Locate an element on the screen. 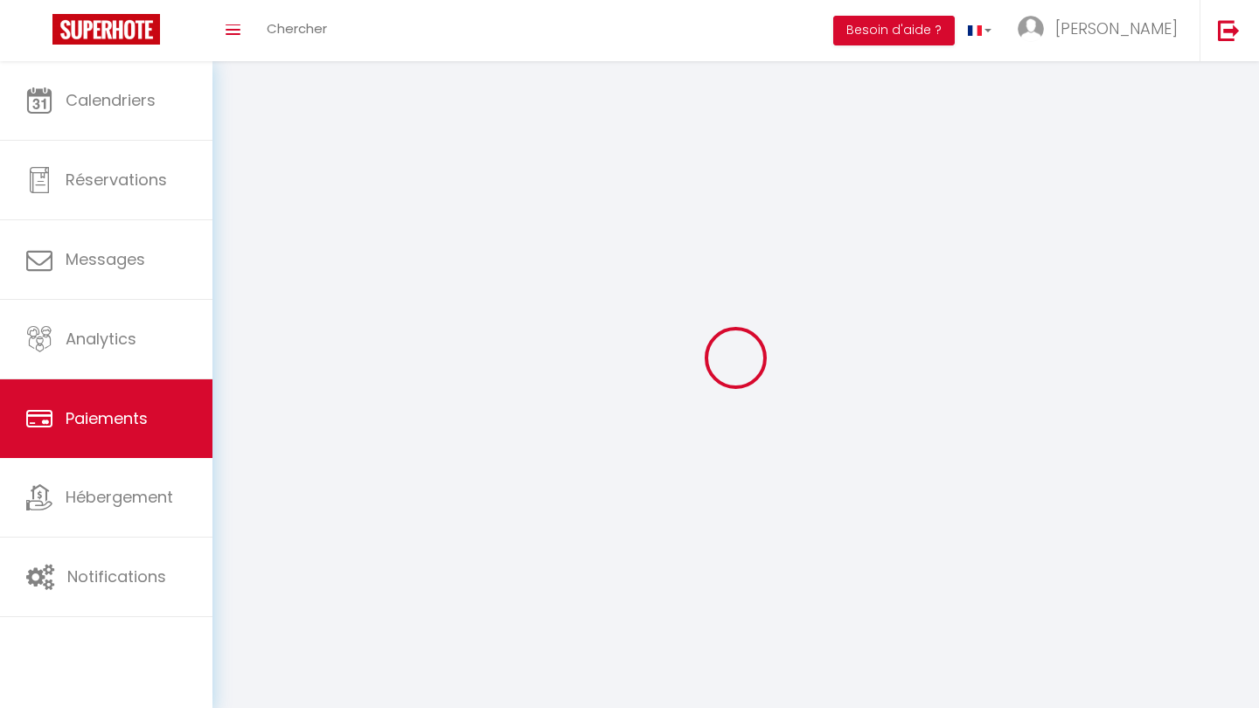  span: Chercher is located at coordinates (296, 28).